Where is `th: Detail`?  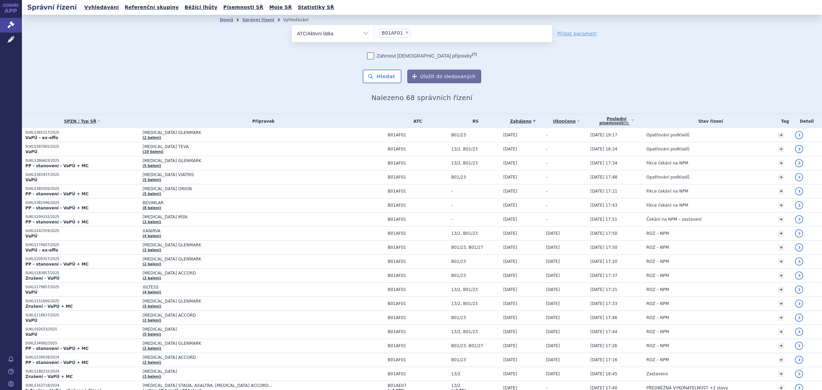
th: Detail is located at coordinates (807, 121).